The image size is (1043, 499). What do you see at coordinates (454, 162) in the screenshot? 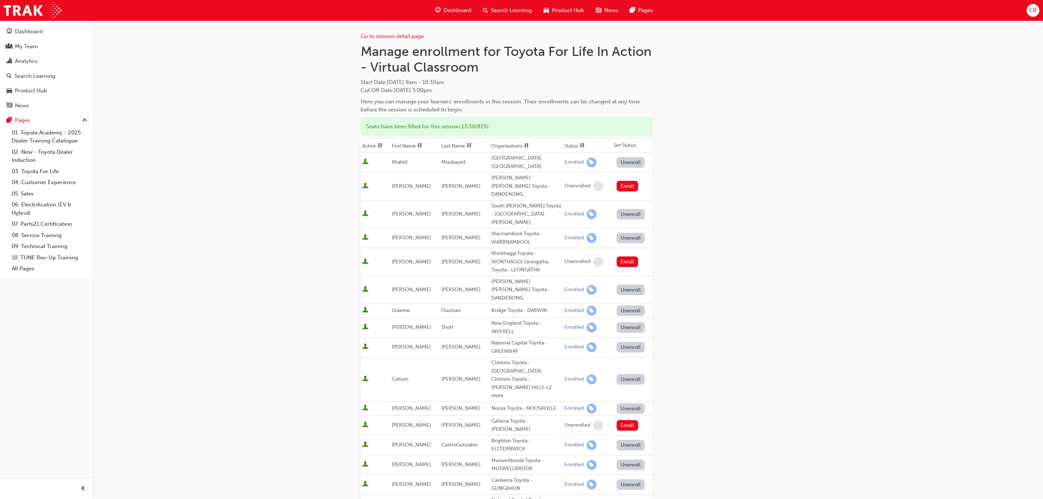
I see `span: Moubayed` at bounding box center [454, 162].